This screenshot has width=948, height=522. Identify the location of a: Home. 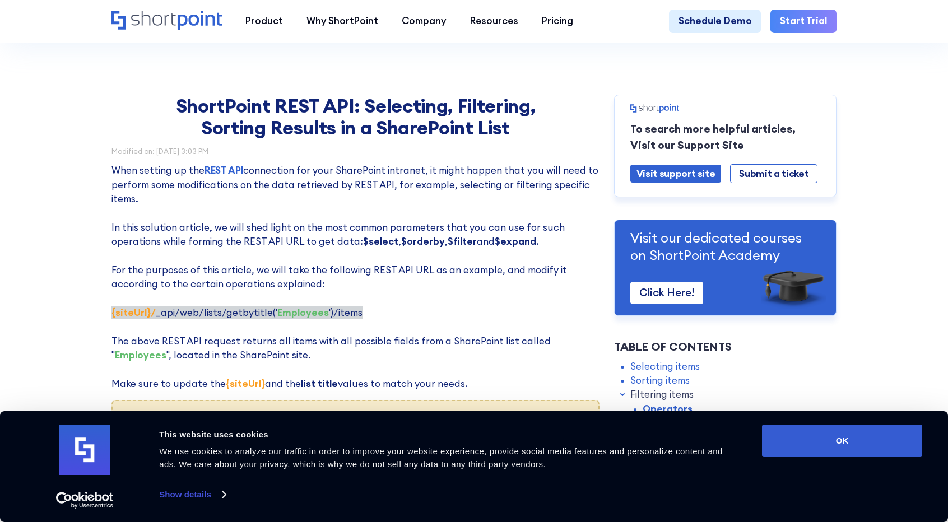
(166, 21).